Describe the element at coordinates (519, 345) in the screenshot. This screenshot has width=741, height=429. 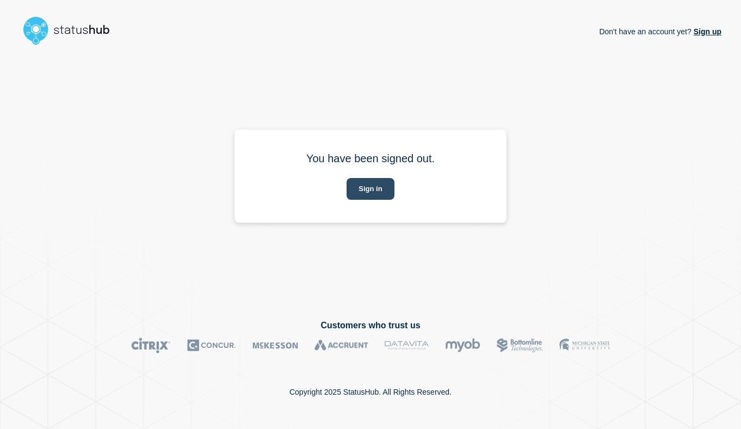
I see `img: Bottomline logo` at that location.